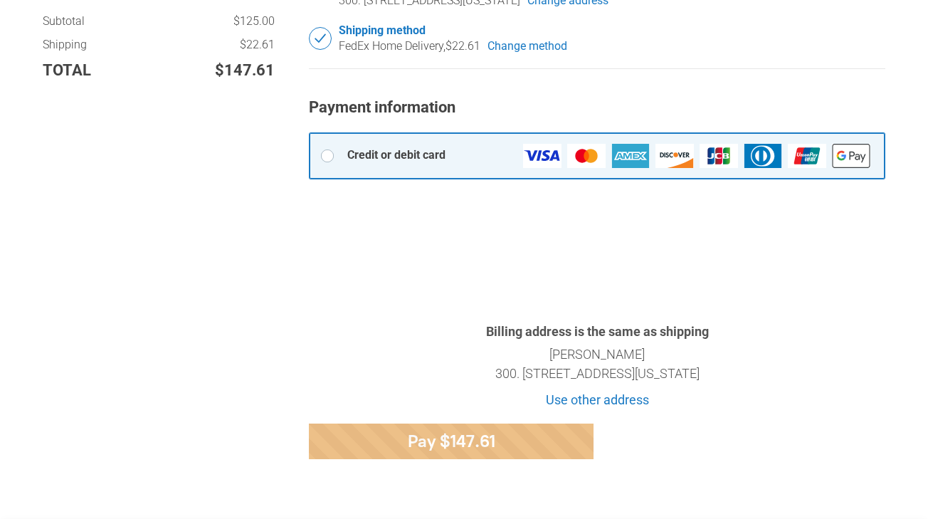 The image size is (928, 519). I want to click on img: visa, so click(542, 156).